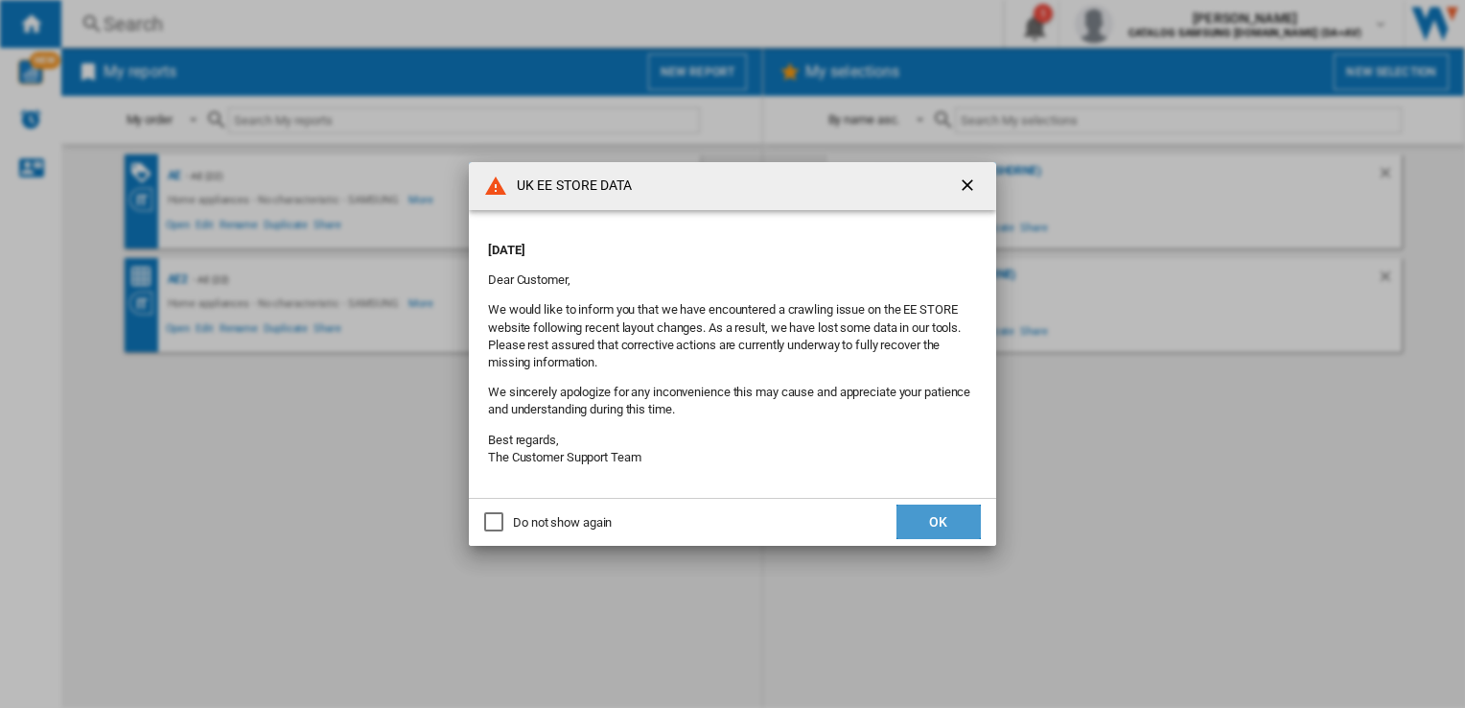 Image resolution: width=1465 pixels, height=708 pixels. I want to click on md-checkbox: Do not show again, so click(548, 522).